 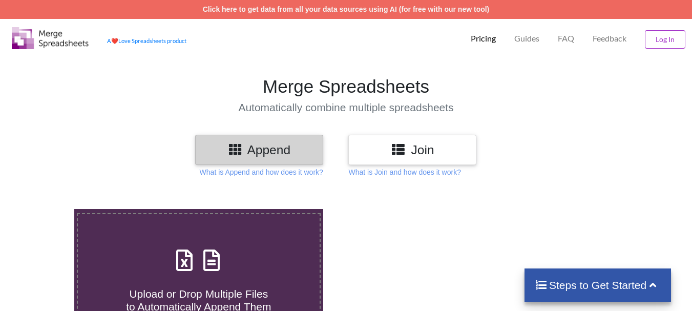 What do you see at coordinates (259, 150) in the screenshot?
I see `h3: Append` at bounding box center [259, 150].